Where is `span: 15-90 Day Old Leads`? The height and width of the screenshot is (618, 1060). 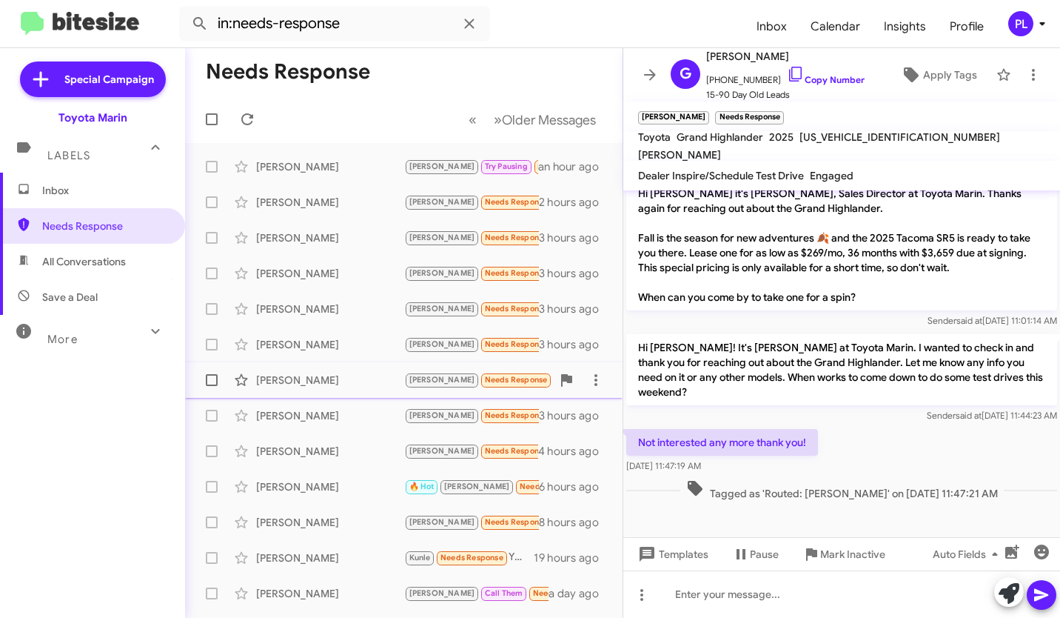
span: 15-90 Day Old Leads is located at coordinates (786, 95).